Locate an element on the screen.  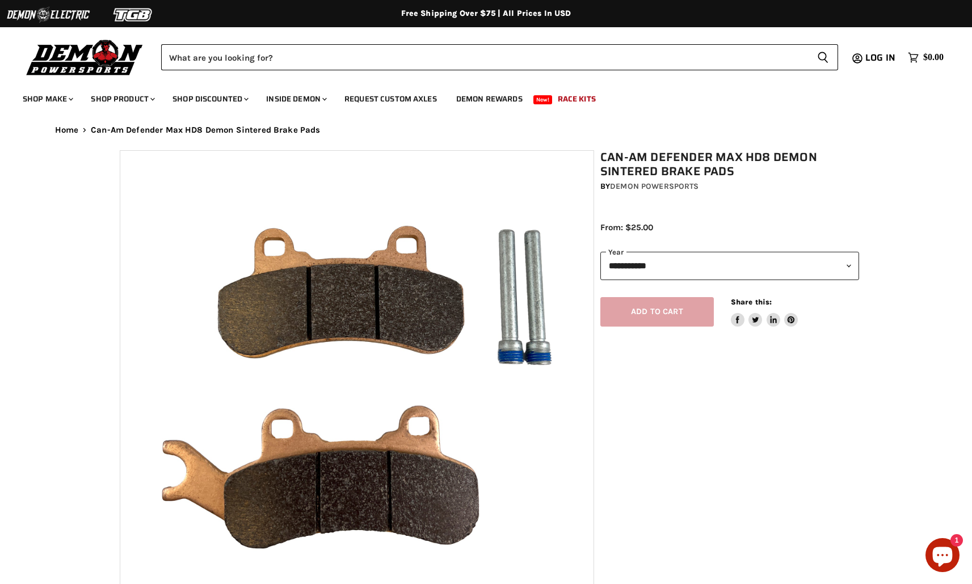
div: by is located at coordinates (730, 187).